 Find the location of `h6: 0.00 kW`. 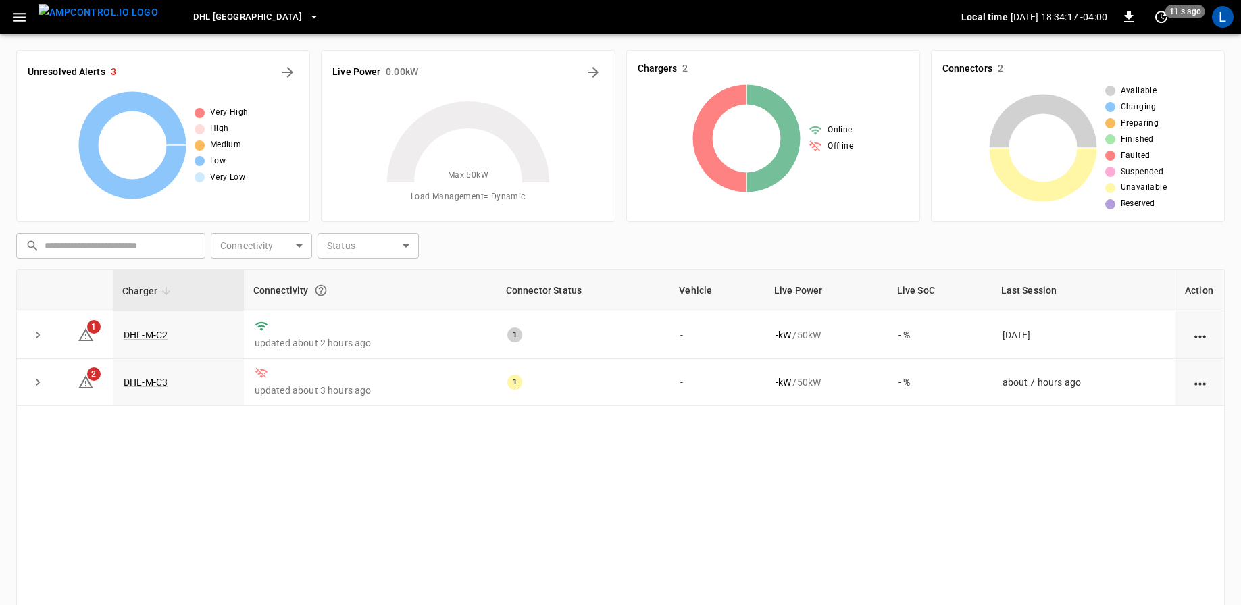

h6: 0.00 kW is located at coordinates (402, 72).